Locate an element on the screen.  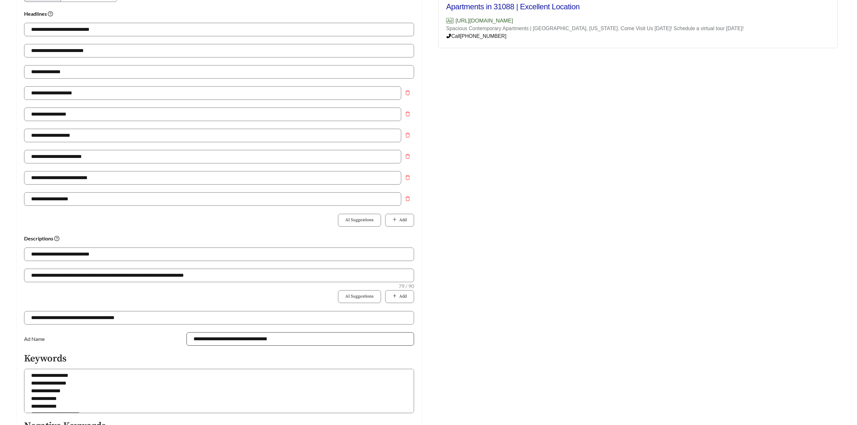
h2: Apartments in 31088 | Excellent Location is located at coordinates (594, 7).